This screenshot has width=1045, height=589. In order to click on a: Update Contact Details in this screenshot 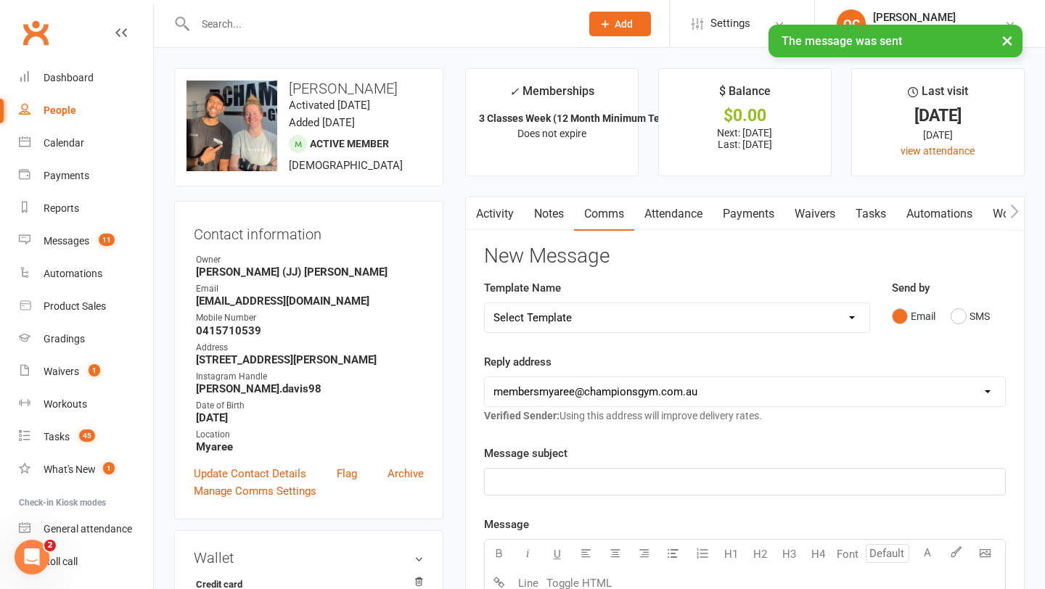, I will do `click(250, 474)`.